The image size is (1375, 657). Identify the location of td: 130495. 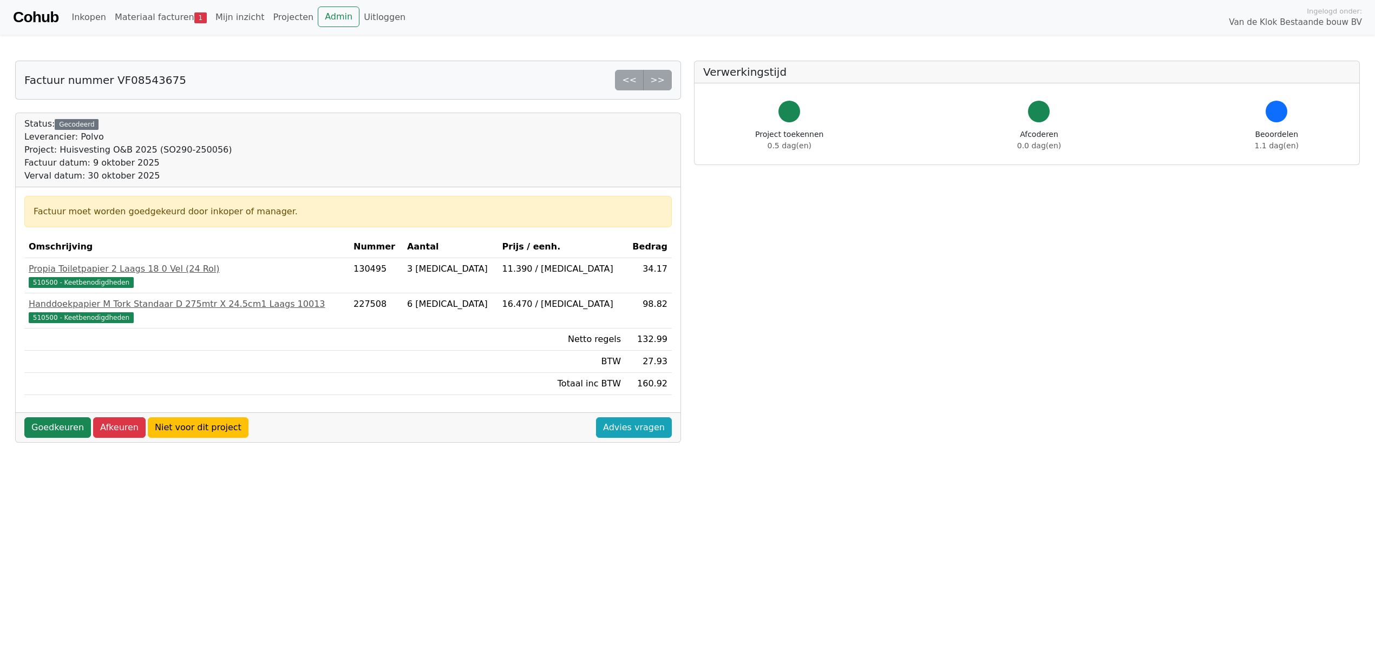
(376, 276).